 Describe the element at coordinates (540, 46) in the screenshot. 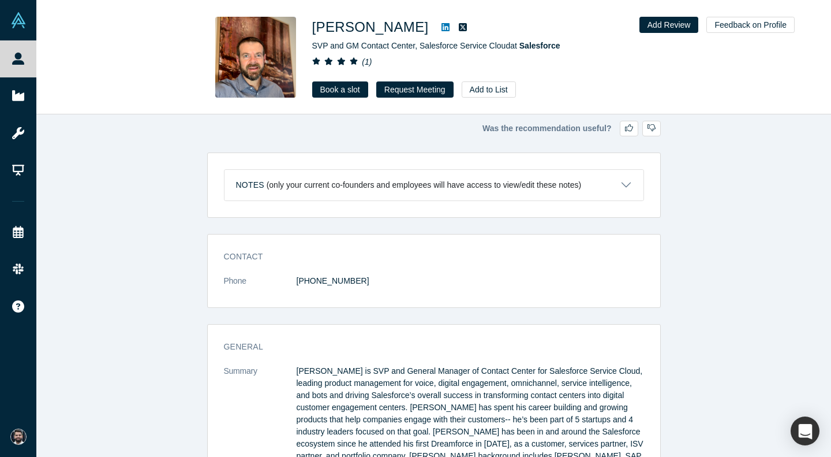

I see `span: Salesforce` at that location.